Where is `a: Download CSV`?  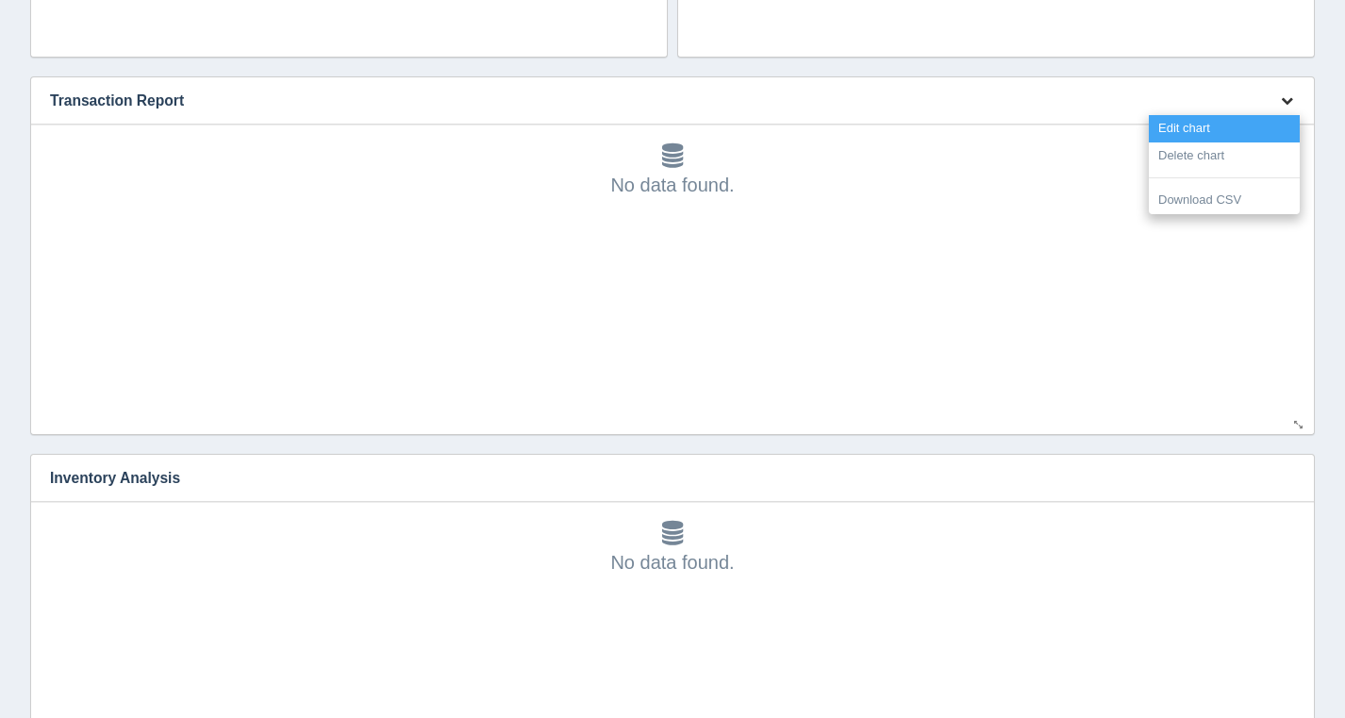 a: Download CSV is located at coordinates (1224, 200).